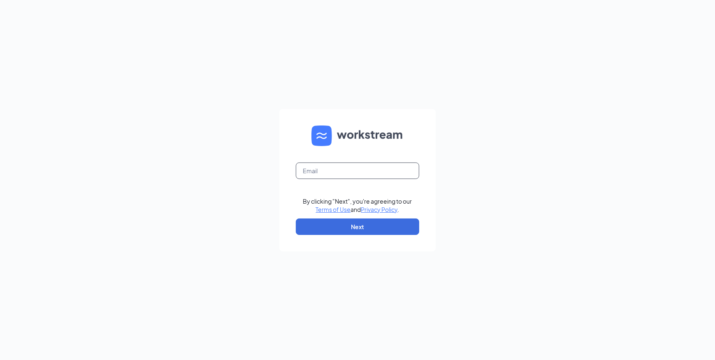 This screenshot has height=360, width=715. Describe the element at coordinates (333, 209) in the screenshot. I see `a: Terms of Use` at that location.